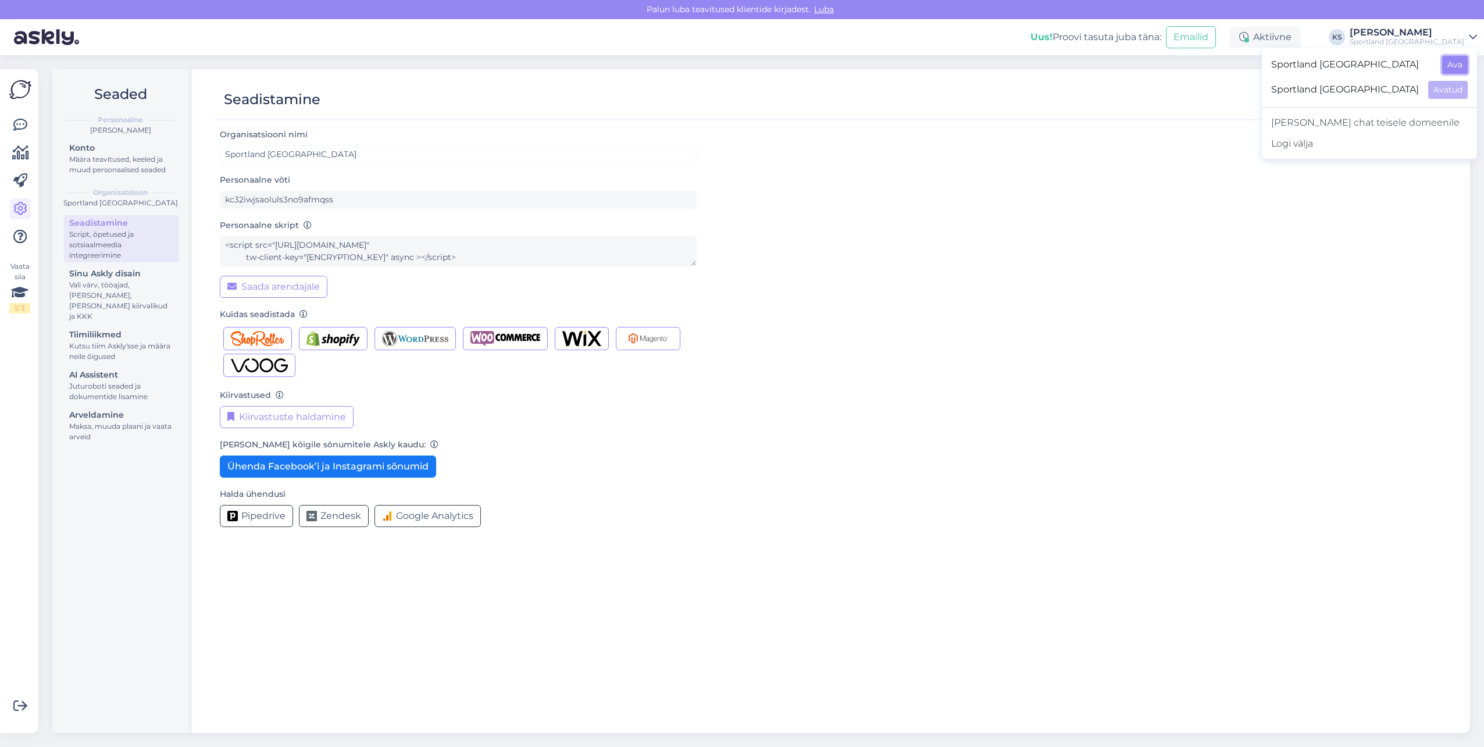 The height and width of the screenshot is (747, 1484). Describe the element at coordinates (252, 395) in the screenshot. I see `label: Kiirvastused` at that location.